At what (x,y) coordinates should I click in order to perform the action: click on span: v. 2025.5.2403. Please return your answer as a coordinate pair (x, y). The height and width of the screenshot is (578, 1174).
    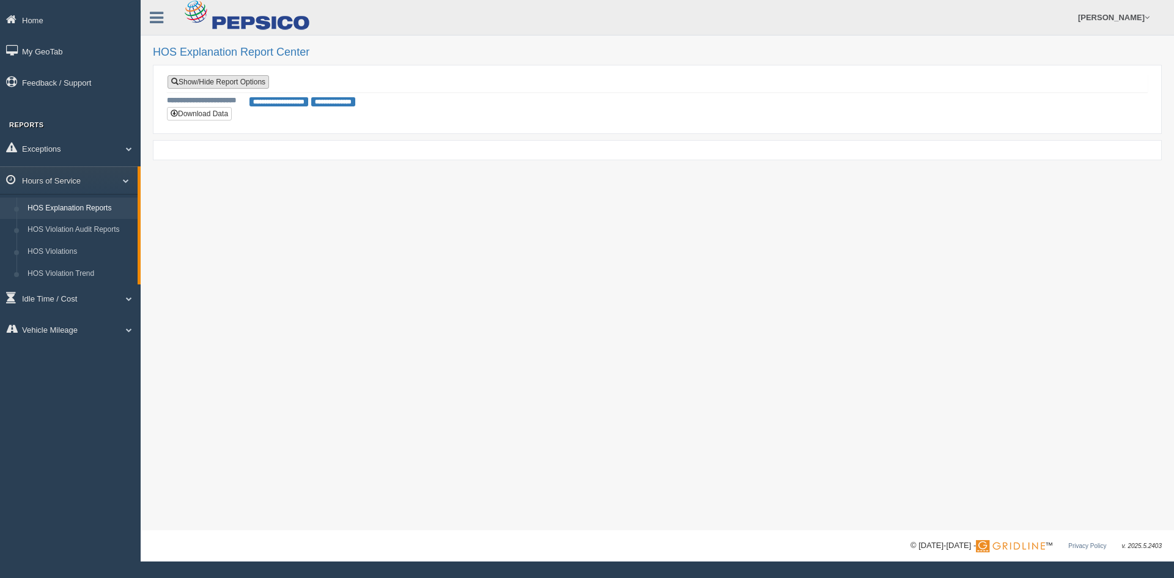
    Looking at the image, I should click on (1142, 545).